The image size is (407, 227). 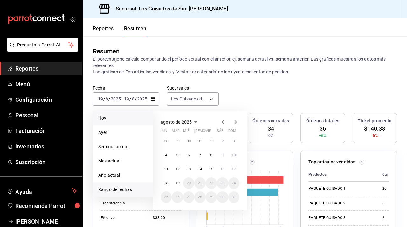 I want to click on abbr: 3 de agosto de 2025, so click(x=234, y=141).